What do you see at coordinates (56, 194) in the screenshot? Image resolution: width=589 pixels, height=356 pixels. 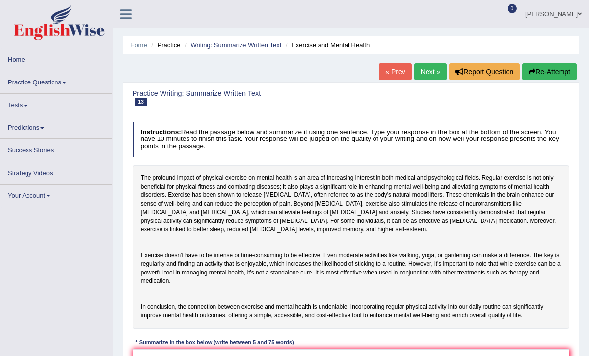 I see `a: Your Account` at bounding box center [56, 194].